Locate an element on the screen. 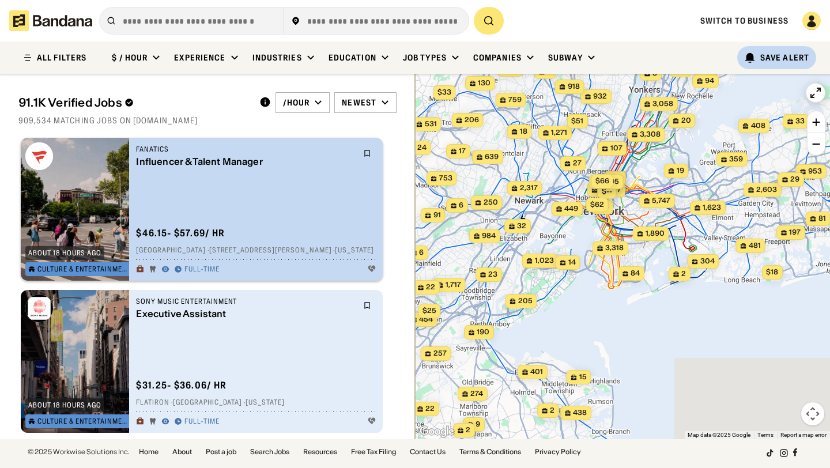 Image resolution: width=830 pixels, height=468 pixels. img: Bandana logotype is located at coordinates (51, 21).